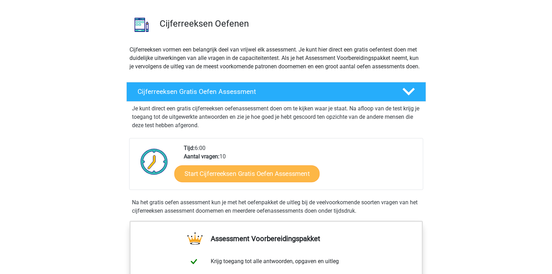  I want to click on h3: Cijferreeksen Oefenen, so click(290, 23).